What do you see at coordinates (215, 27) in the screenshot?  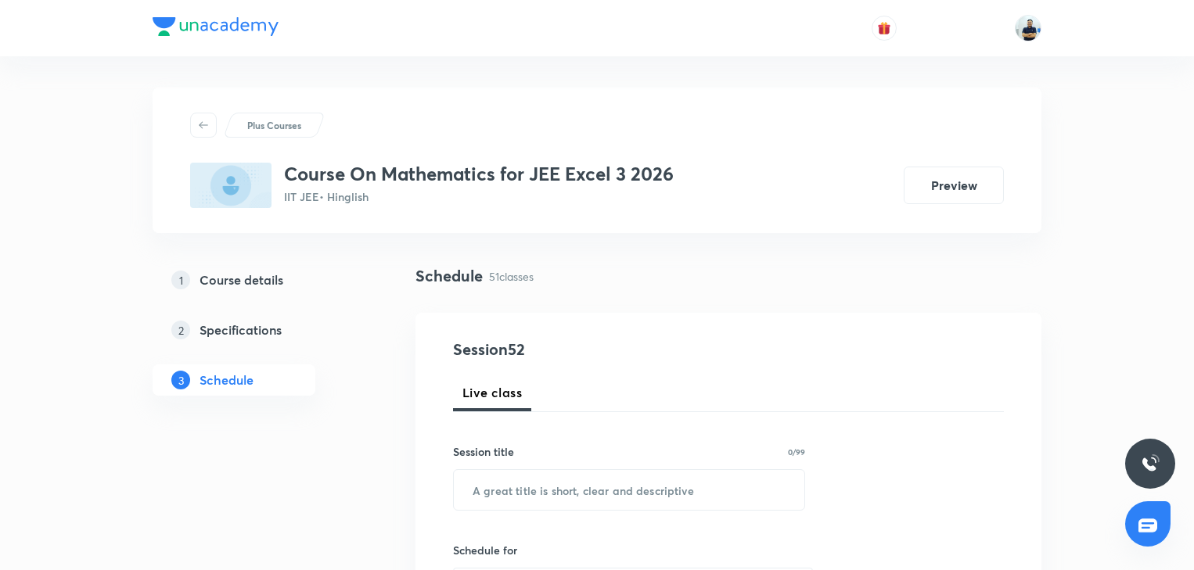 I see `img: Company Logo` at bounding box center [215, 27].